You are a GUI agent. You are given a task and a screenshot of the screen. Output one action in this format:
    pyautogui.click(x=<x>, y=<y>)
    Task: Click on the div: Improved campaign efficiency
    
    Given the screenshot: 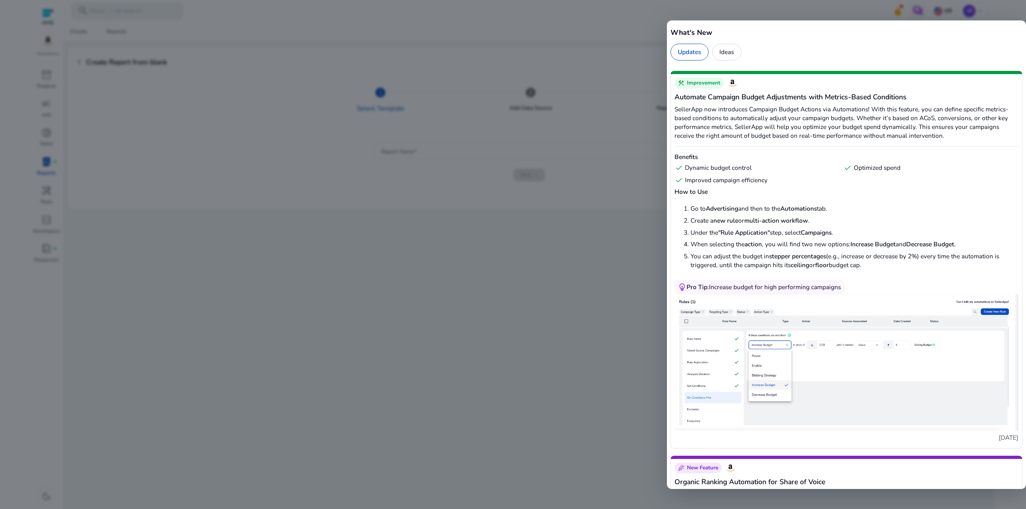 What is the action you would take?
    pyautogui.click(x=757, y=180)
    